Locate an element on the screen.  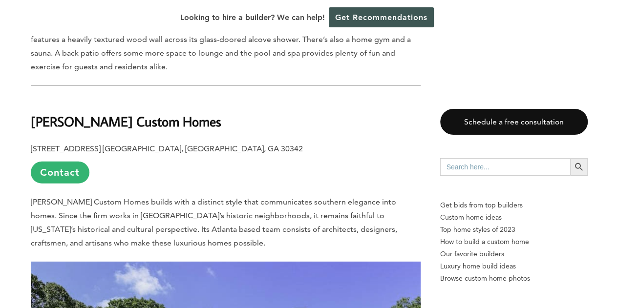
a: Top home styles of 2023 is located at coordinates (514, 229).